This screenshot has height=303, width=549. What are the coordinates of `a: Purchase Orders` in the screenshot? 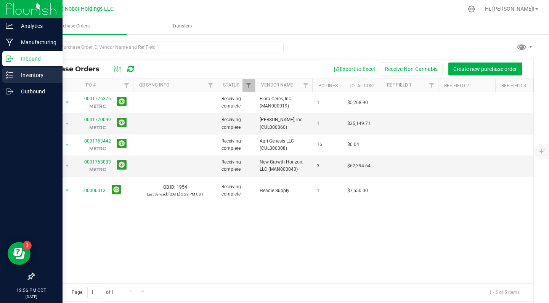 It's located at (72, 26).